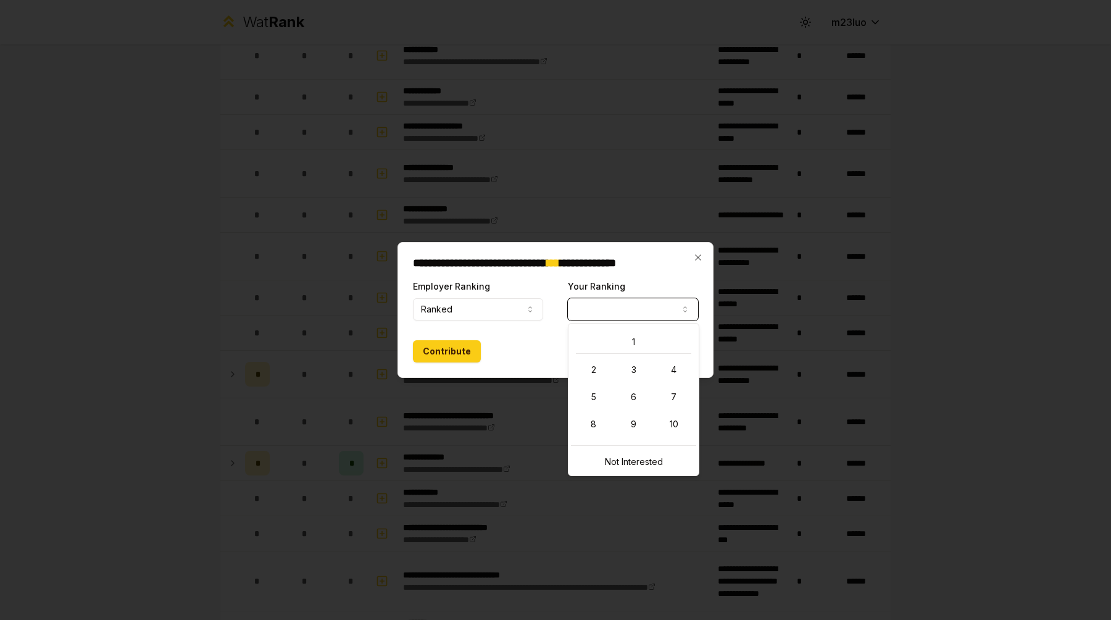  What do you see at coordinates (451, 286) in the screenshot?
I see `label: Employer Ranking` at bounding box center [451, 286].